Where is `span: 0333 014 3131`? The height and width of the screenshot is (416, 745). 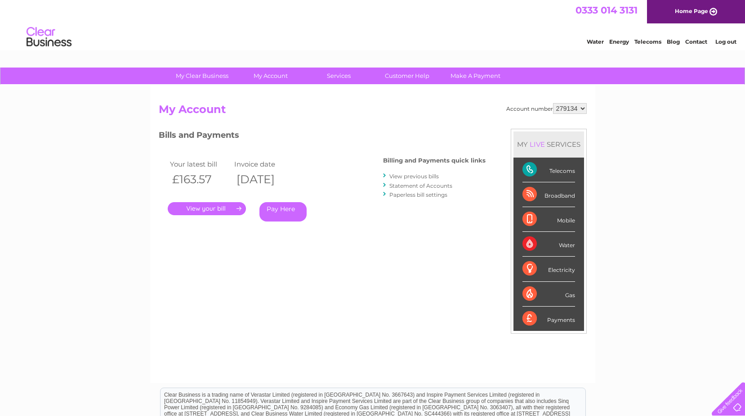
span: 0333 014 3131 is located at coordinates (607, 10).